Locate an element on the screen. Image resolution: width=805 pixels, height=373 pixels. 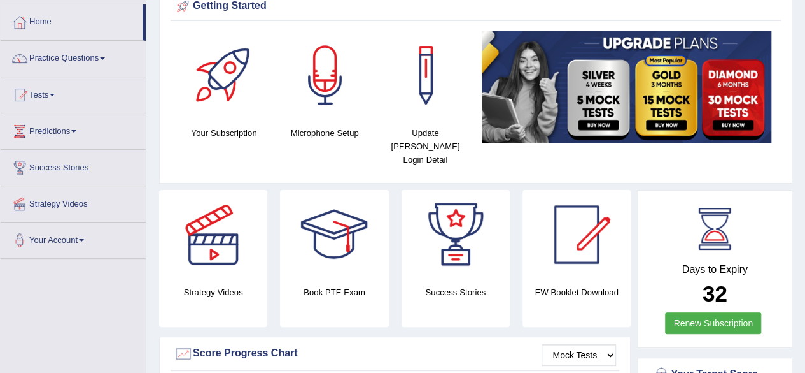
a: Success Stories is located at coordinates (73, 166).